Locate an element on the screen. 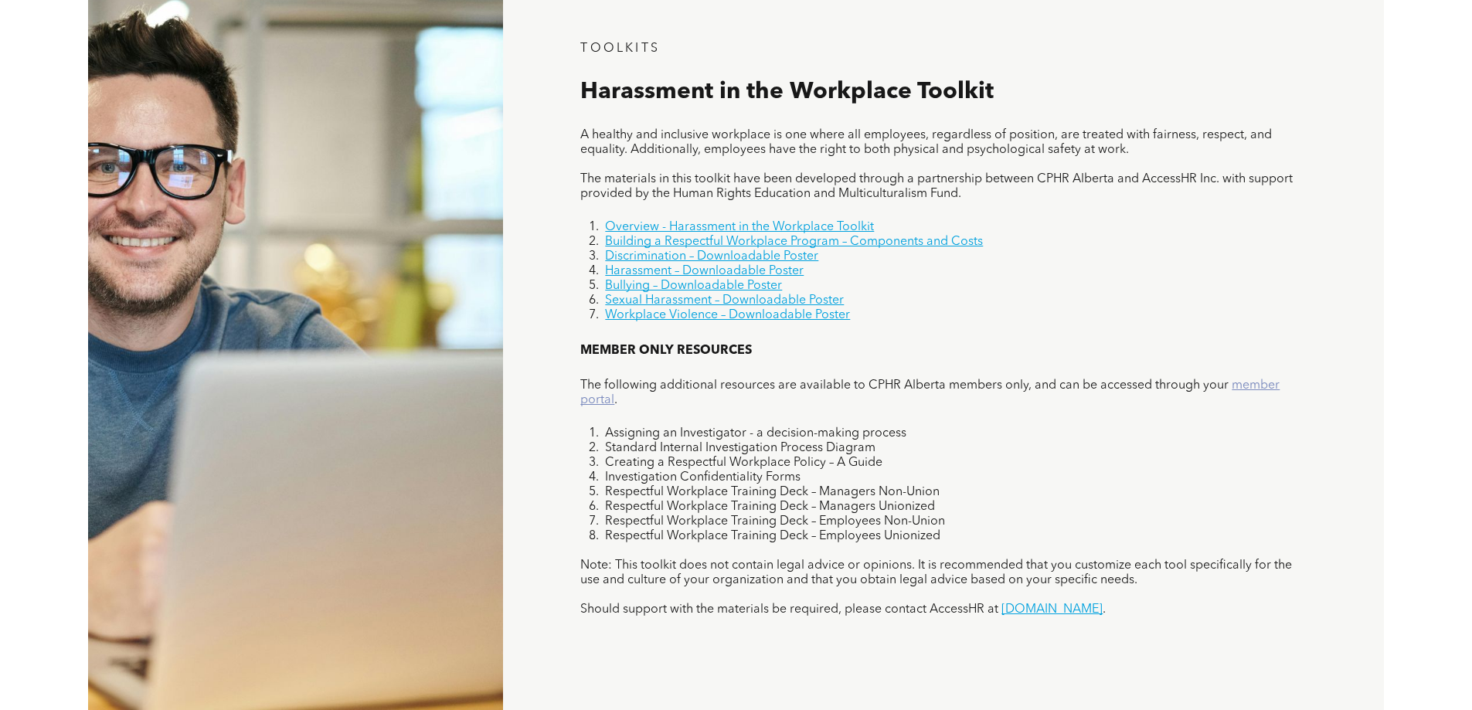 The image size is (1472, 710). a: Bullying – Downloadable Poster is located at coordinates (693, 286).